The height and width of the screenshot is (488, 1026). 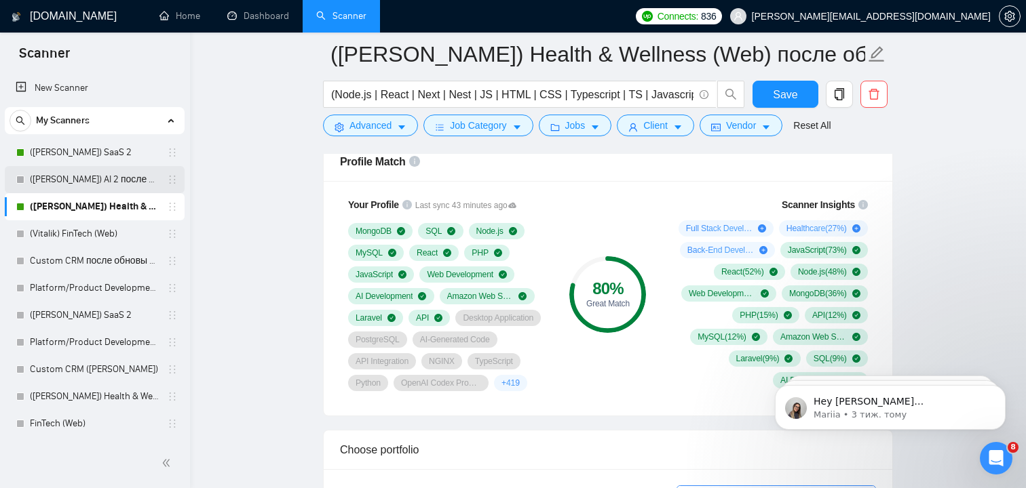 What do you see at coordinates (575, 125) in the screenshot?
I see `span: Jobs` at bounding box center [575, 125].